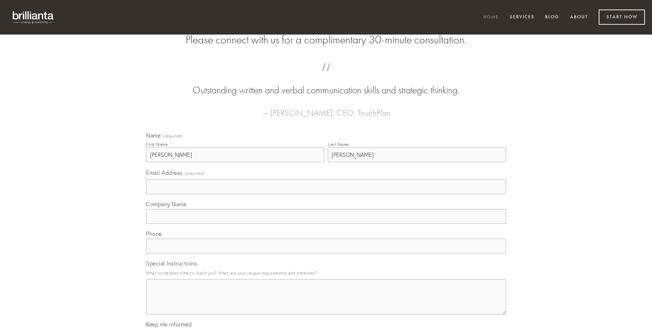  Describe the element at coordinates (166, 204) in the screenshot. I see `span: Company Name` at that location.